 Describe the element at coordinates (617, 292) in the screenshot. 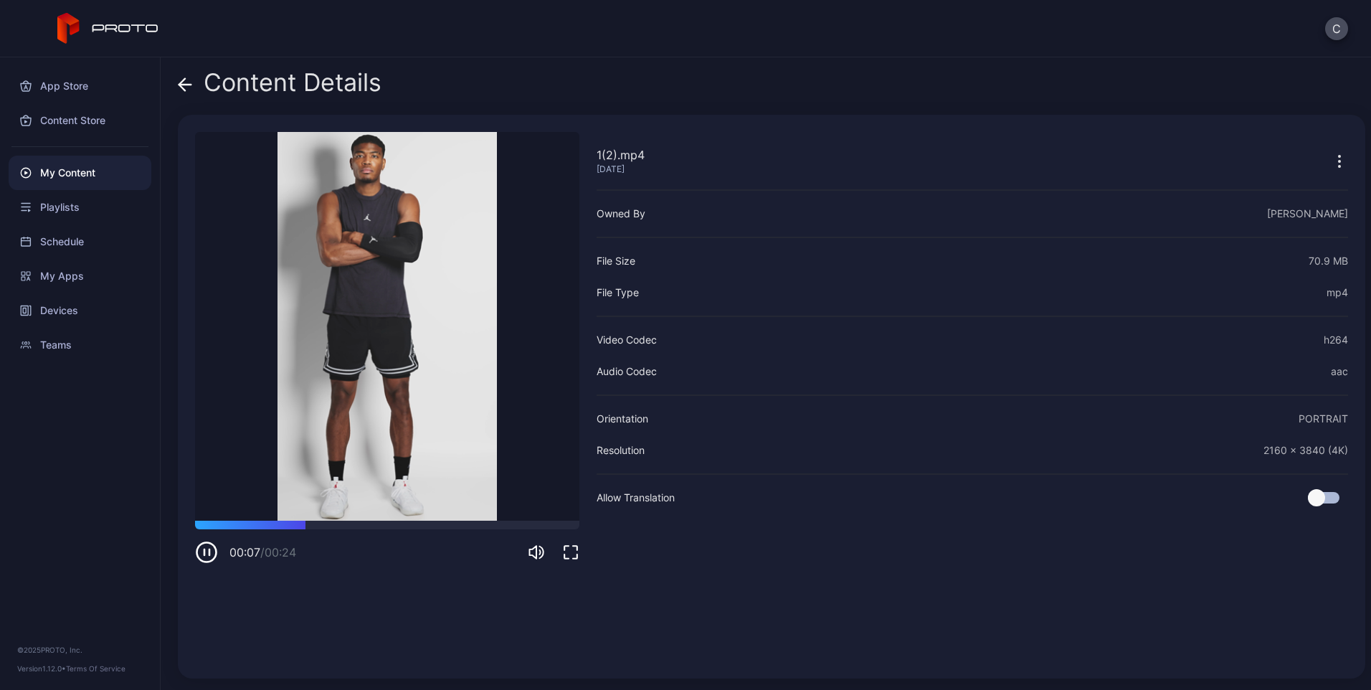

I see `div: File Type` at that location.